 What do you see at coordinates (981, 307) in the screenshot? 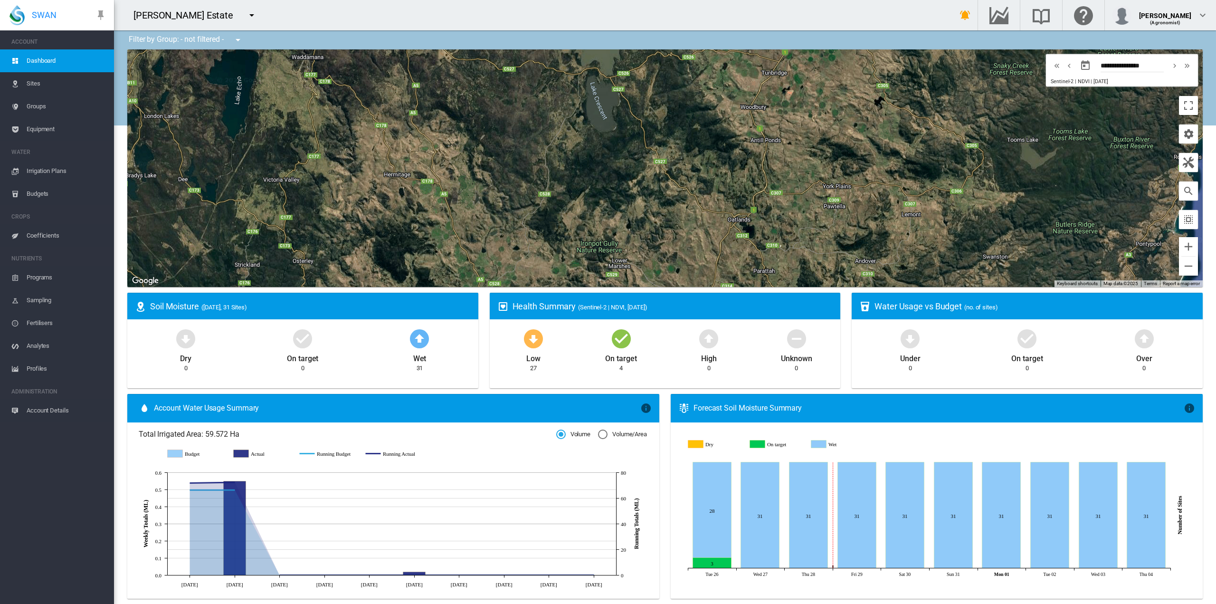
I see `span: (no. of sites)` at bounding box center [981, 307].